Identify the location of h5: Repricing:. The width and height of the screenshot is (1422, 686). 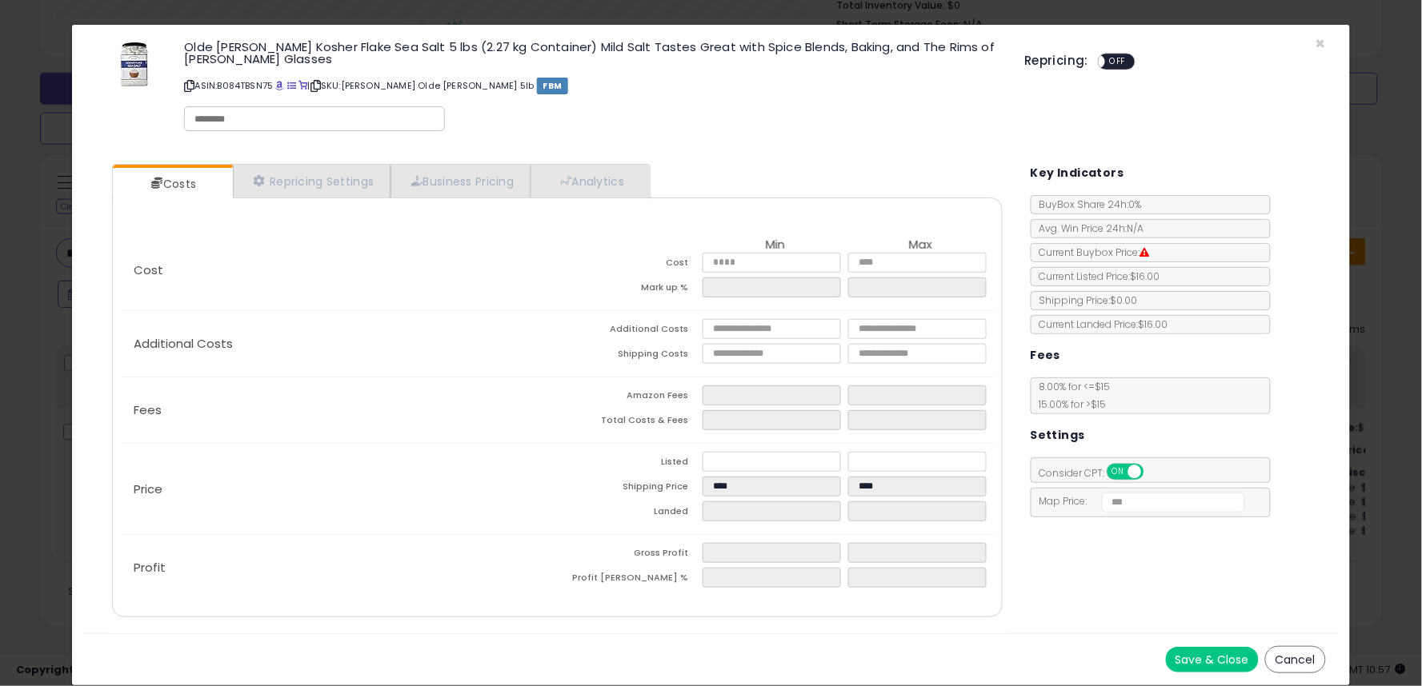
(1056, 61).